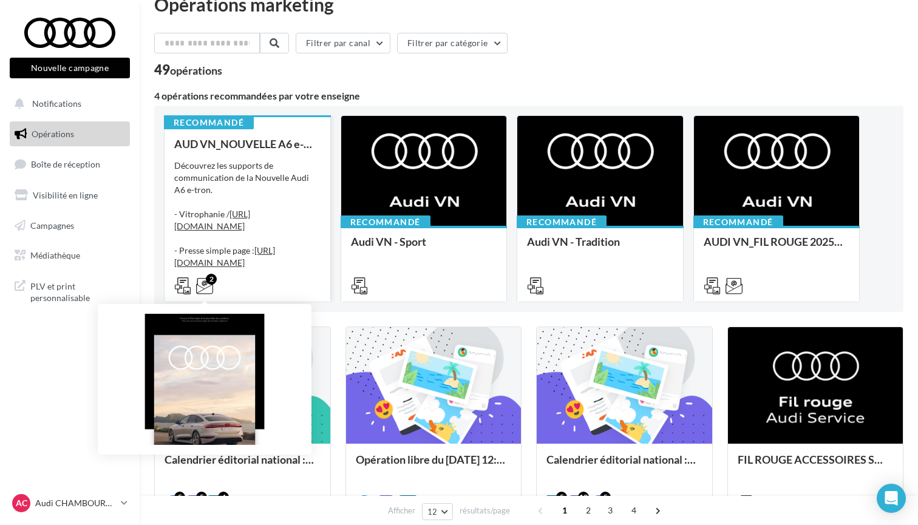 This screenshot has height=525, width=918. I want to click on a: Opérations, so click(70, 134).